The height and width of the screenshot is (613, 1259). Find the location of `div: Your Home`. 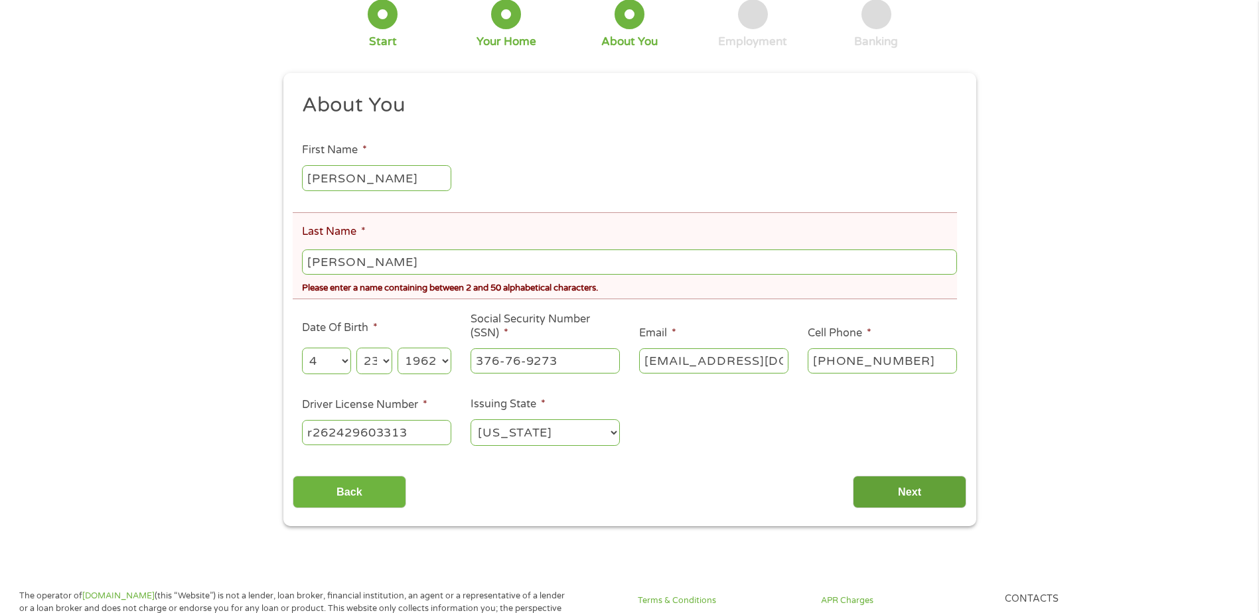

div: Your Home is located at coordinates (506, 42).